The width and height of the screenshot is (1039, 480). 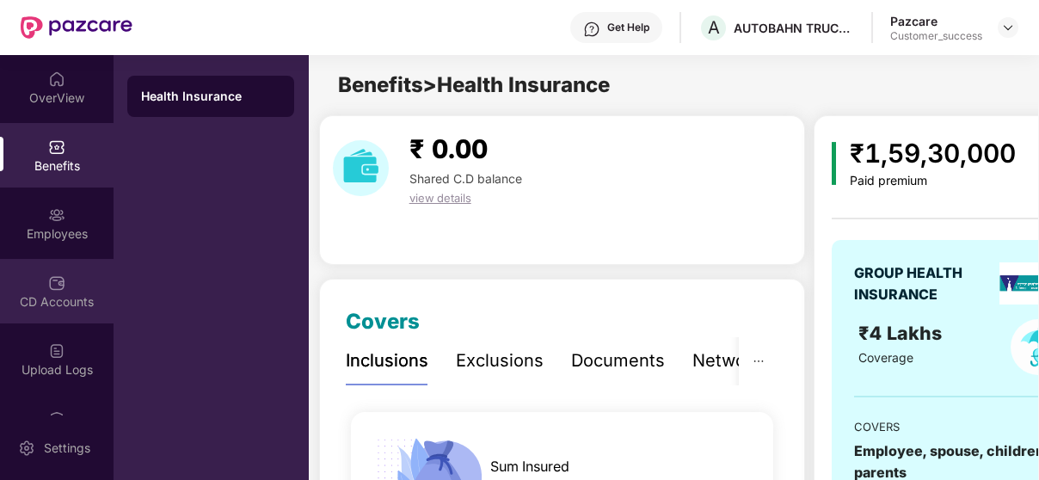 I want to click on div: Pazcare, so click(x=935, y=21).